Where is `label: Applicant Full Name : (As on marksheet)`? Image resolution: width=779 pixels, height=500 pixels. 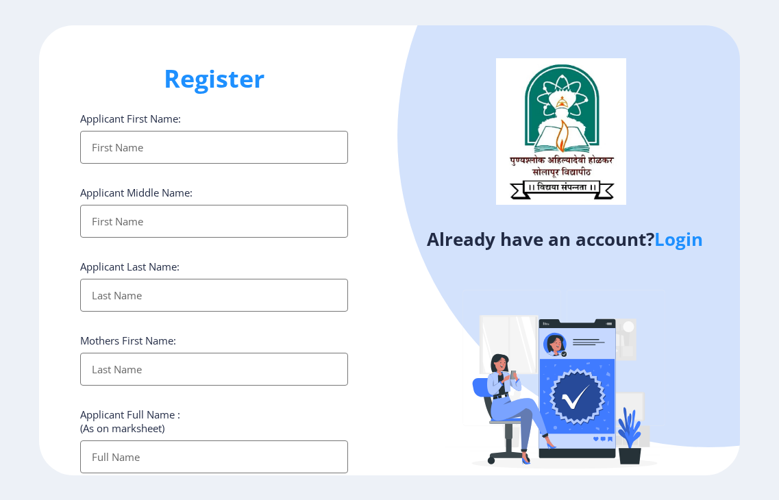 label: Applicant Full Name : (As on marksheet) is located at coordinates (130, 421).